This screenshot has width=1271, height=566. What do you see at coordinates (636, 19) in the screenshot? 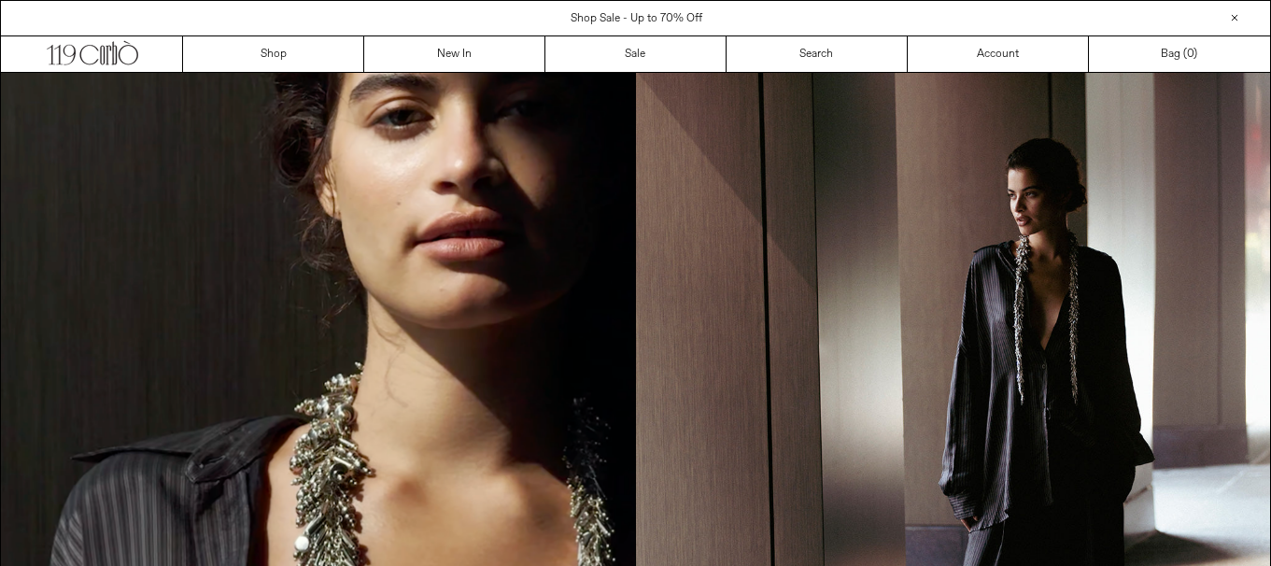
I see `a: Shop Sale - Up to 70% Off` at bounding box center [636, 19].